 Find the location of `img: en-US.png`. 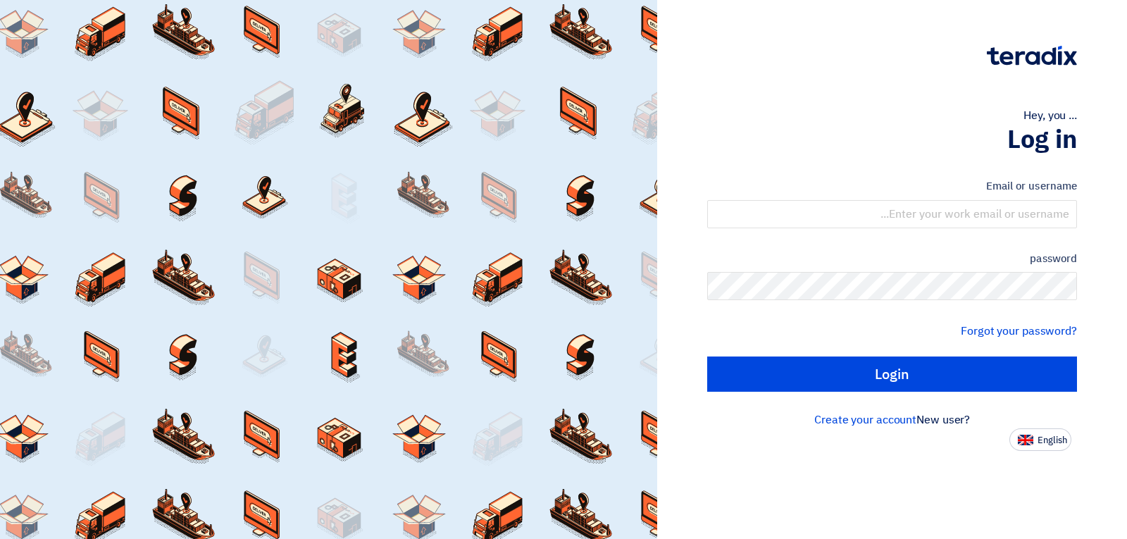

img: en-US.png is located at coordinates (1025, 439).